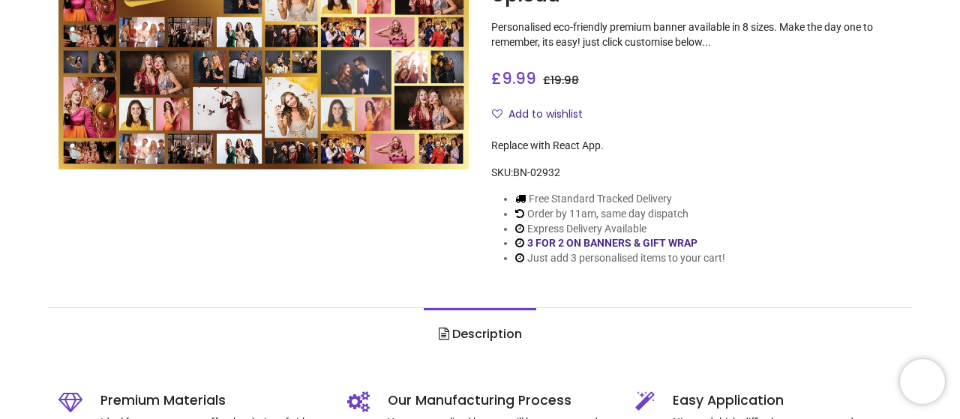  I want to click on span: 19.98, so click(565, 80).